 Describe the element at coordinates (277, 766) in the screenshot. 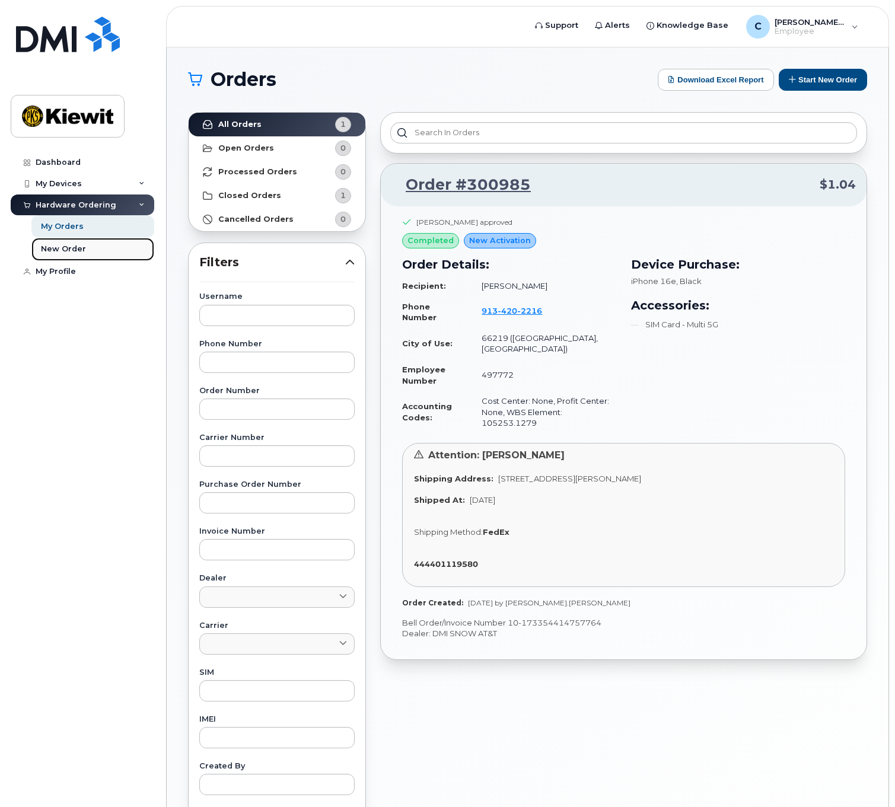

I see `label: Created By` at that location.